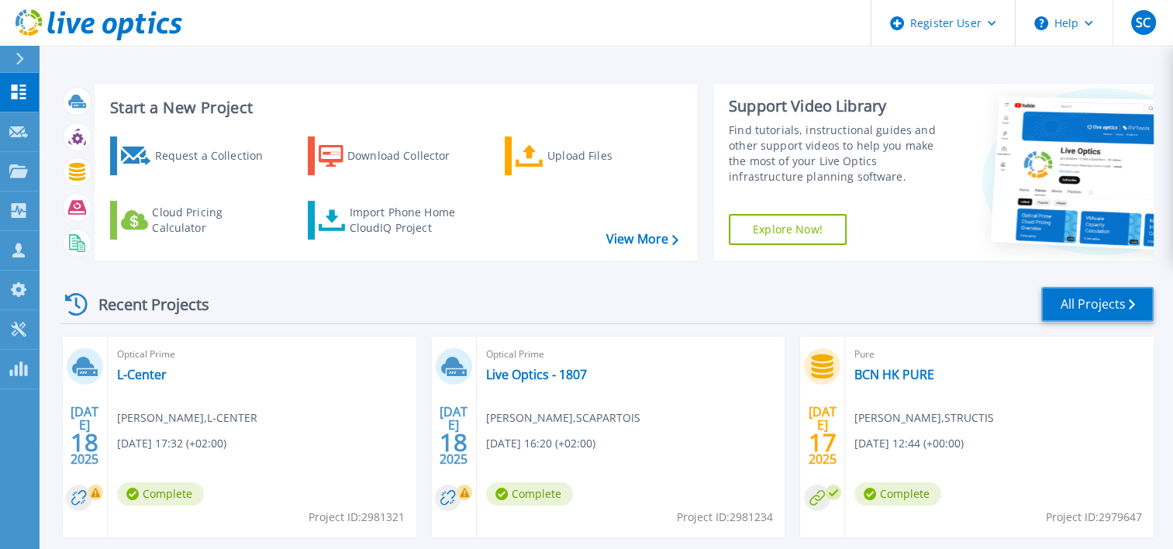 This screenshot has height=549, width=1173. Describe the element at coordinates (214, 220) in the screenshot. I see `div: Cloud Pricing Calculator` at that location.